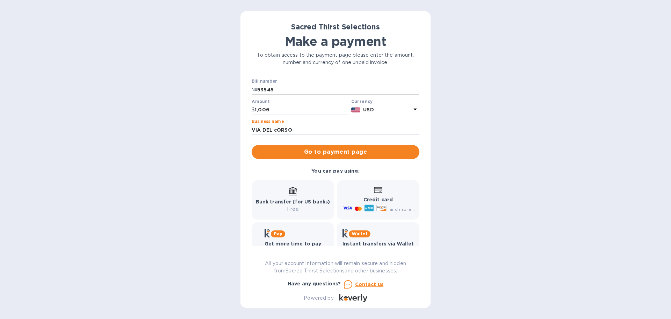 Image resolution: width=671 pixels, height=319 pixels. I want to click on input: Enter bill number, so click(339, 90).